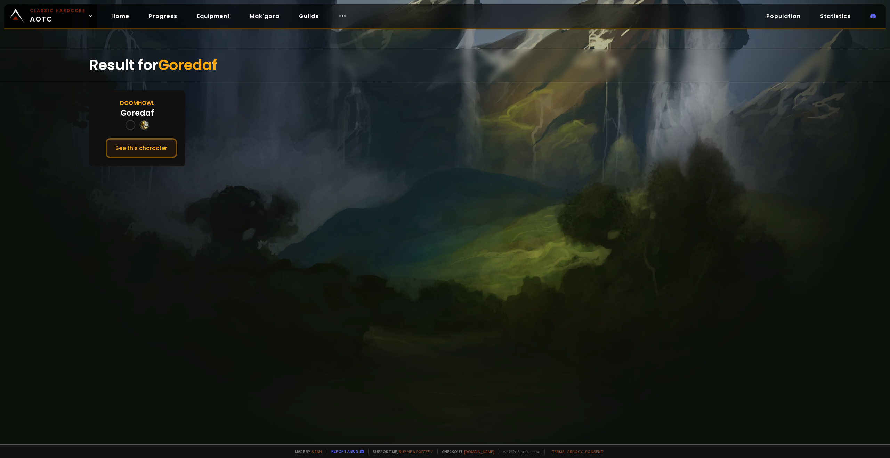 The width and height of the screenshot is (890, 458). What do you see at coordinates (213, 16) in the screenshot?
I see `a: Equipment` at bounding box center [213, 16].